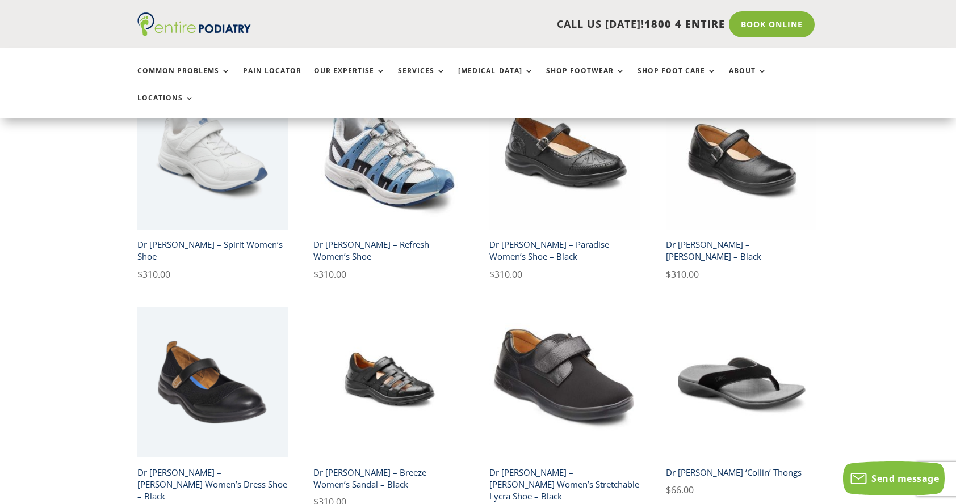 The height and width of the screenshot is (504, 956). Describe the element at coordinates (771, 24) in the screenshot. I see `a: Book Online` at that location.